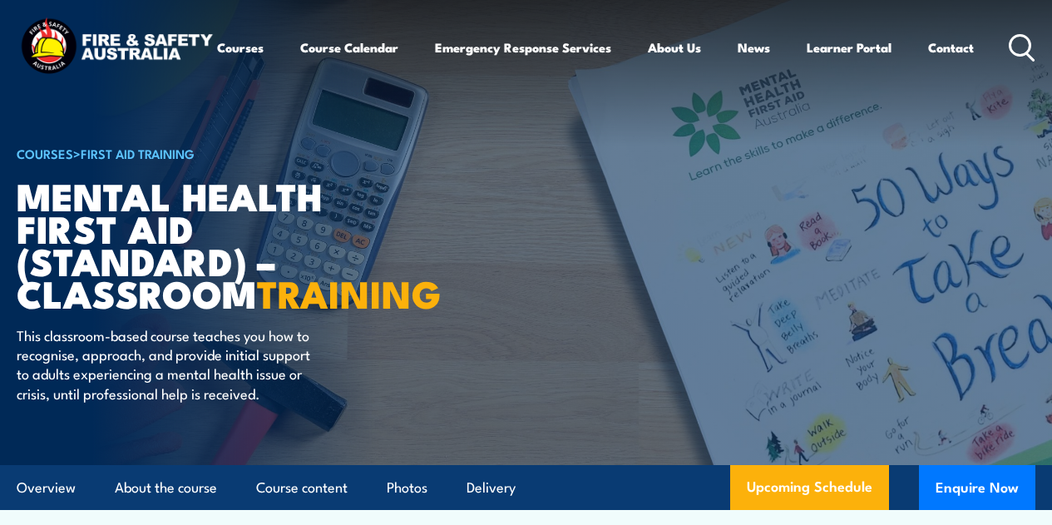  What do you see at coordinates (349, 292) in the screenshot?
I see `strong: TRAINING` at bounding box center [349, 292].